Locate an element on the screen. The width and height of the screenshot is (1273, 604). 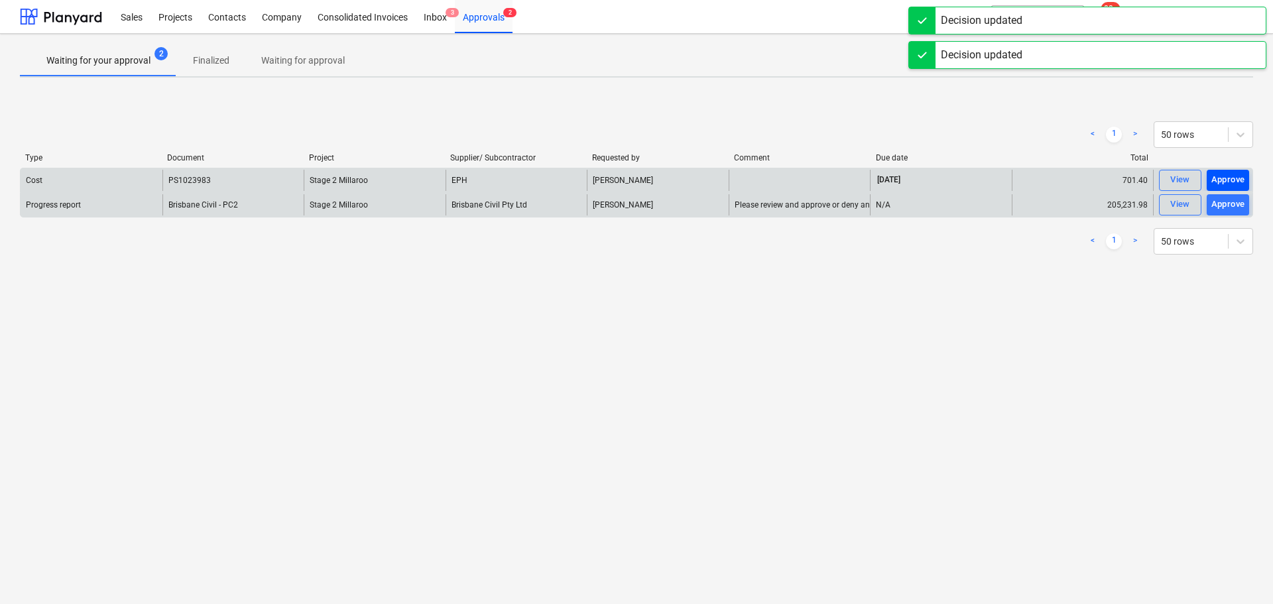
div: N/A is located at coordinates (883, 205).